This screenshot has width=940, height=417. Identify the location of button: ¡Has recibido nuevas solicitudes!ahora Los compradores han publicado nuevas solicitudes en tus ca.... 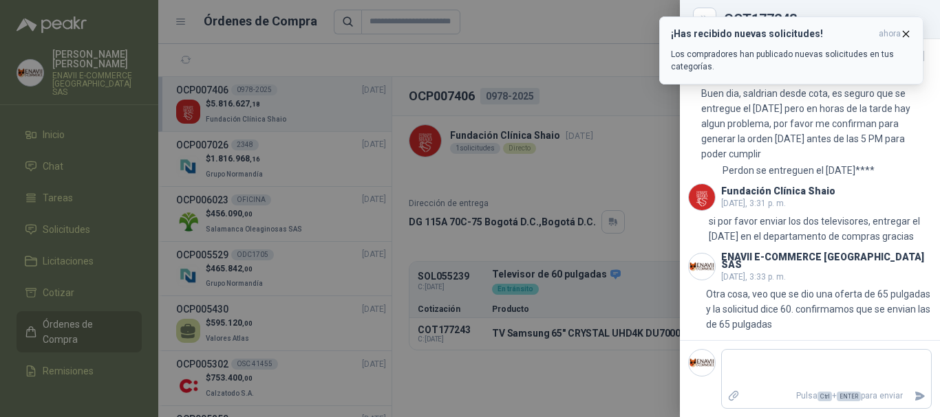
(791, 50).